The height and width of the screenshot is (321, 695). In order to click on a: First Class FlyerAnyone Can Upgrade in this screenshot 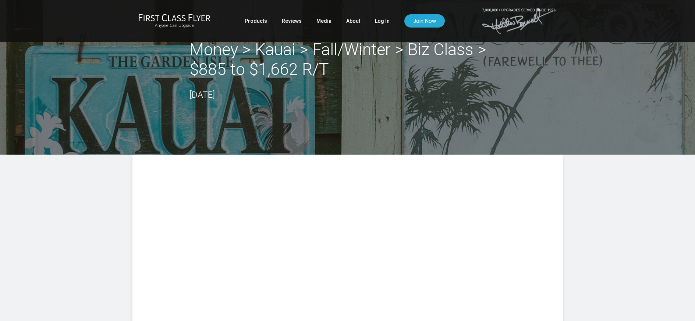, I will do `click(174, 21)`.